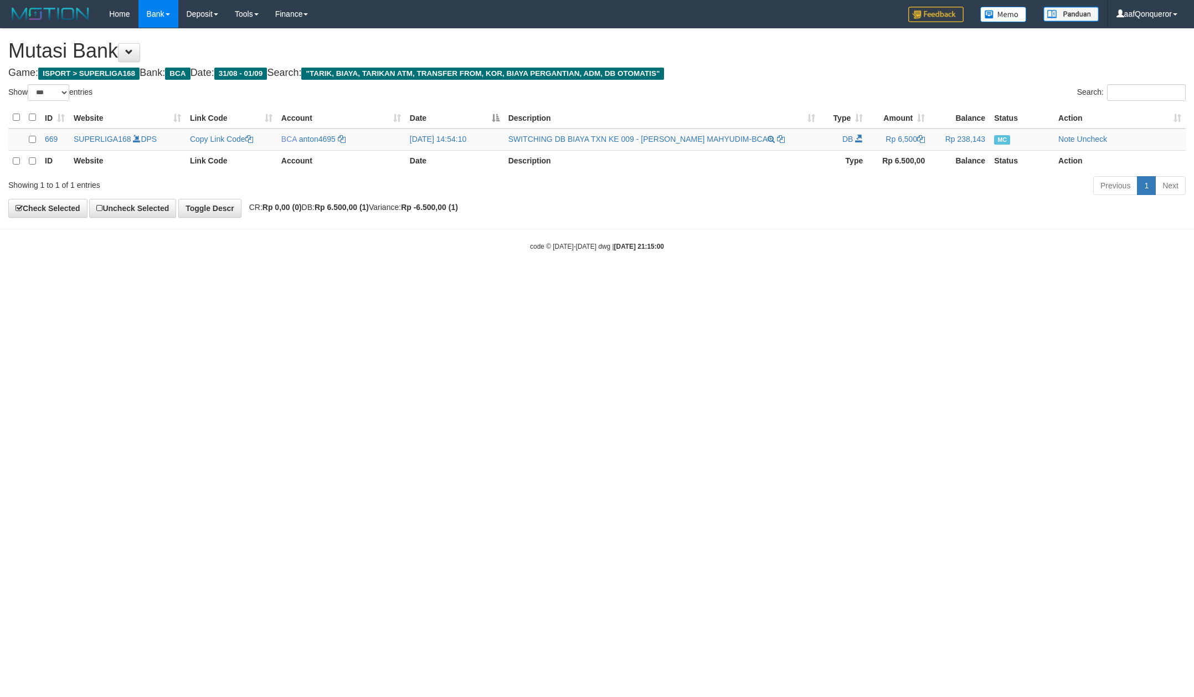 The image size is (1194, 697). I want to click on img: panduan.png, so click(1071, 14).